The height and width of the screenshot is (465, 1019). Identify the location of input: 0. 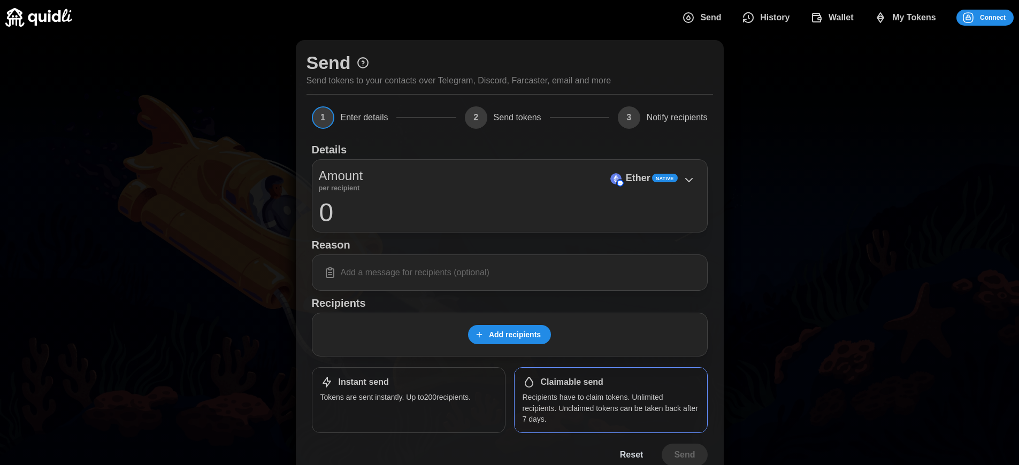
(510, 212).